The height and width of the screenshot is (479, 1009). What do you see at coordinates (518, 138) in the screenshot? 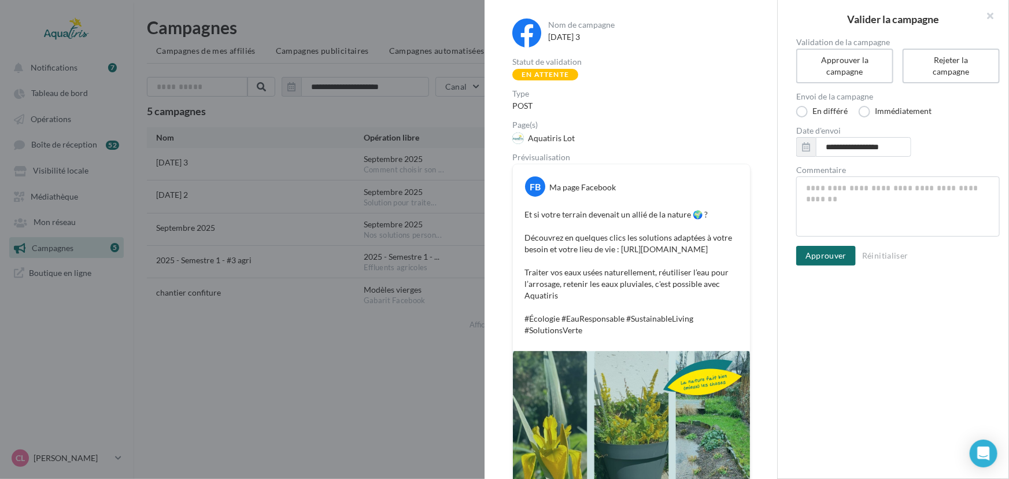
I see `img: 395299187_7160879457289588_779409583390164821_n.jpg` at bounding box center [518, 138].